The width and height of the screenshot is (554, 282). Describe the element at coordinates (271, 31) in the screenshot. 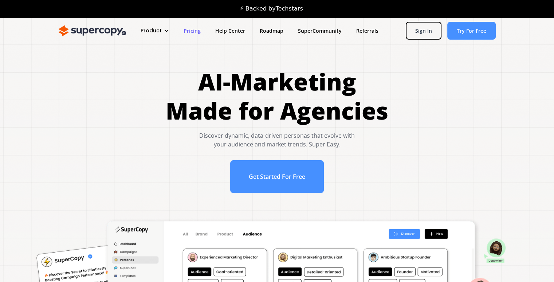

I see `a: Roadmap` at that location.